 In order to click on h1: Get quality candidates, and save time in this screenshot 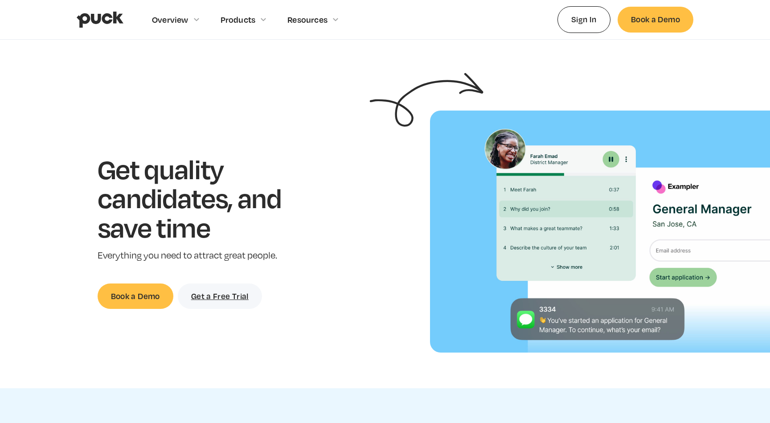, I will do `click(203, 198)`.